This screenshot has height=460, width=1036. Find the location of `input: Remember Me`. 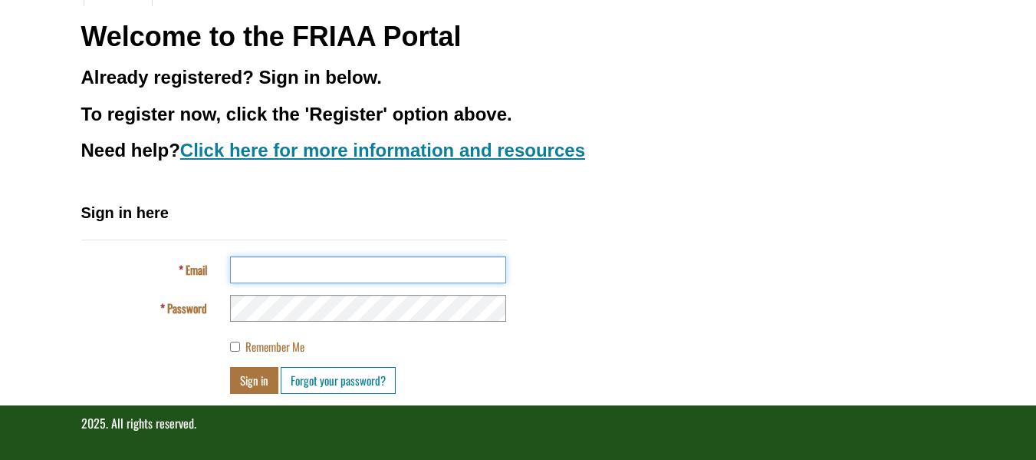

input: Remember Me is located at coordinates (235, 346).